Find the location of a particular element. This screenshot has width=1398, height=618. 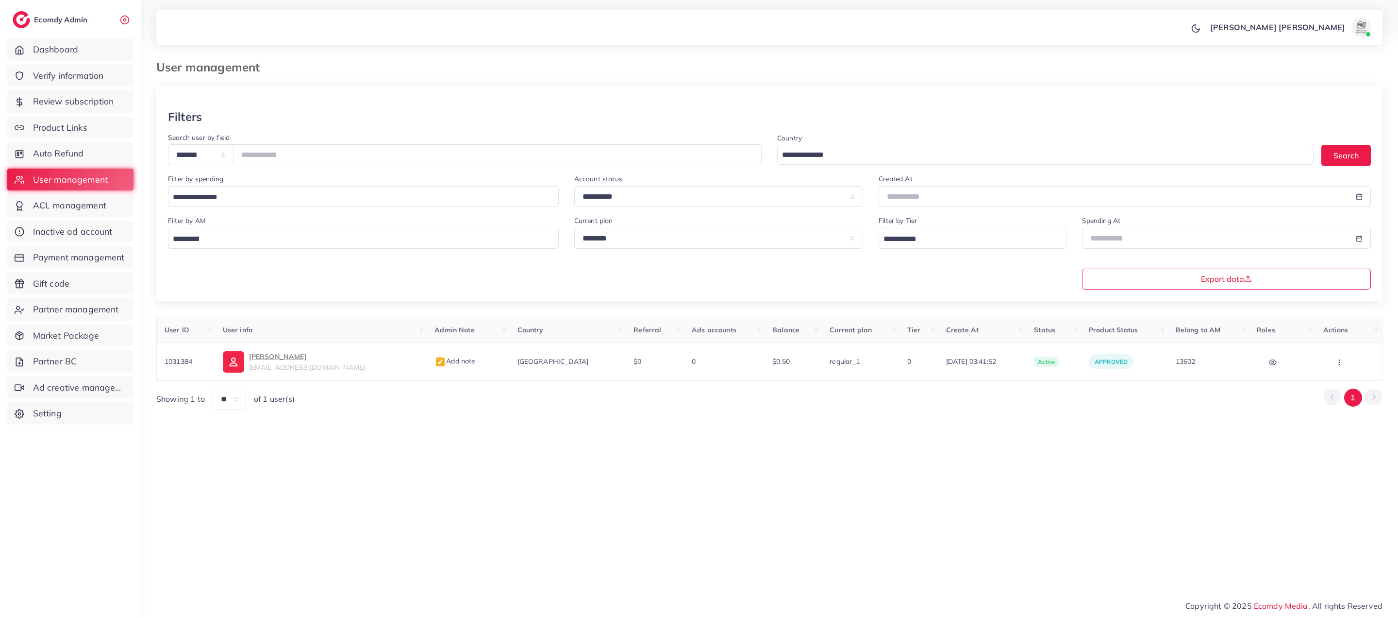

a: Dashboard is located at coordinates (70, 50).